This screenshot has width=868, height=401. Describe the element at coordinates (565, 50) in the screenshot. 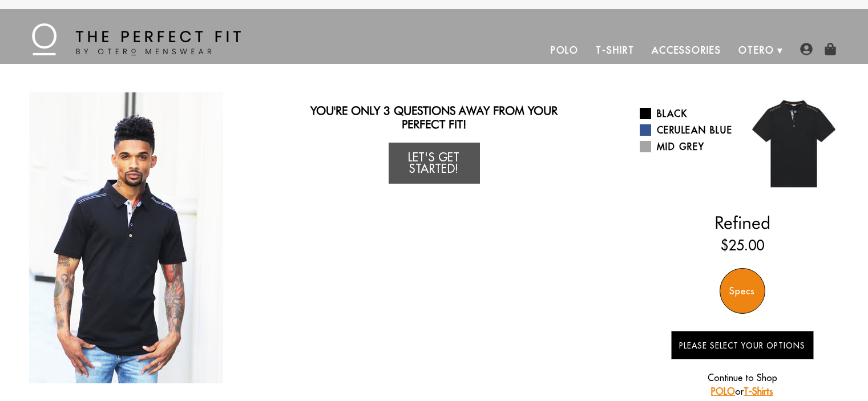

I see `a: Polo` at that location.